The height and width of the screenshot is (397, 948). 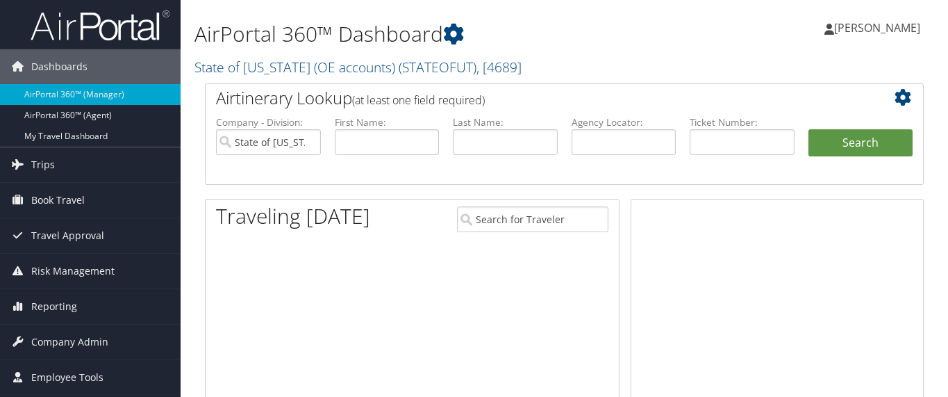 What do you see at coordinates (43, 165) in the screenshot?
I see `span: Trips` at bounding box center [43, 165].